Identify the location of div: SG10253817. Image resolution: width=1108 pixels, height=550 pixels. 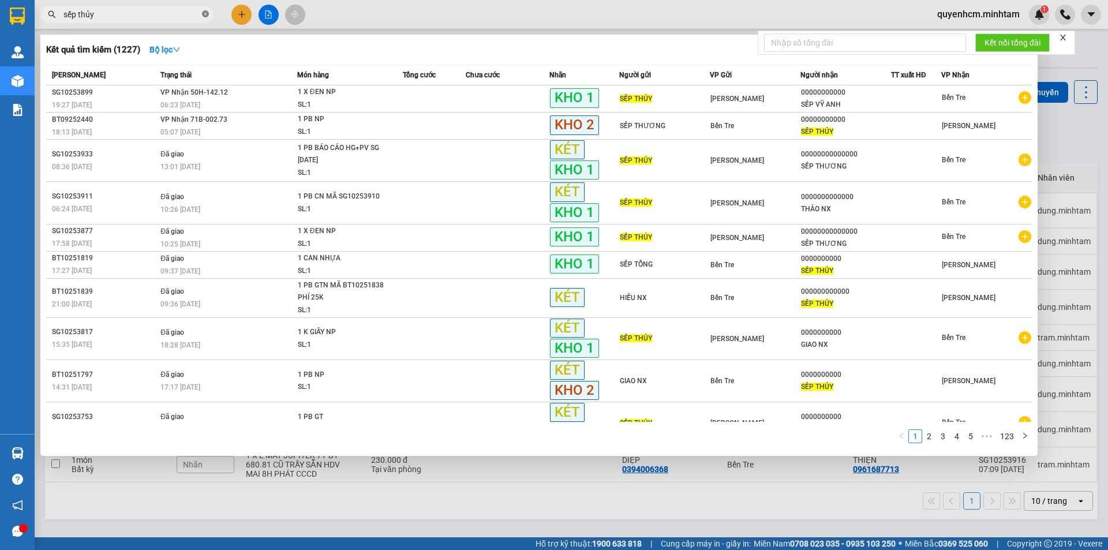
(104, 332).